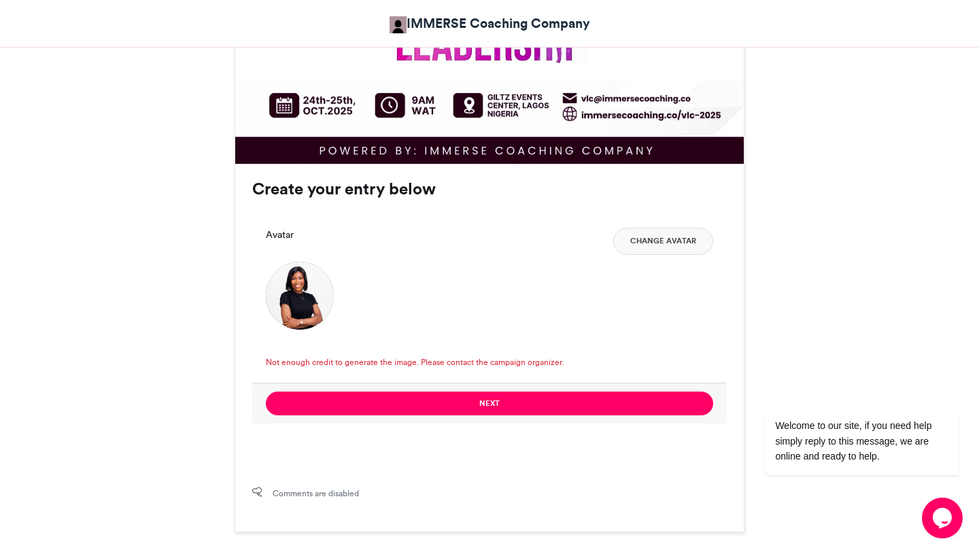 This screenshot has height=552, width=979. Describe the element at coordinates (663, 241) in the screenshot. I see `button: Change Avatar` at that location.